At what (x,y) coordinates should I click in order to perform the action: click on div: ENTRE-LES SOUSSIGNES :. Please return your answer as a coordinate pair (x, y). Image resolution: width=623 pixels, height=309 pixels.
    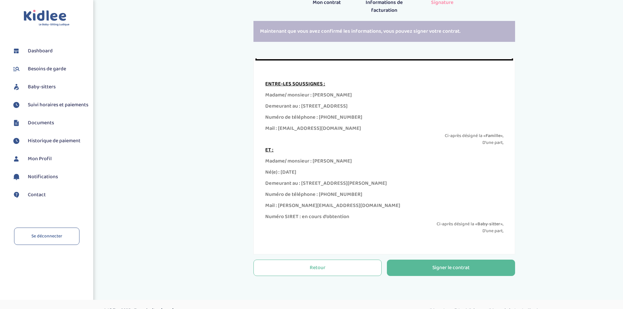
    Looking at the image, I should click on (384, 84).